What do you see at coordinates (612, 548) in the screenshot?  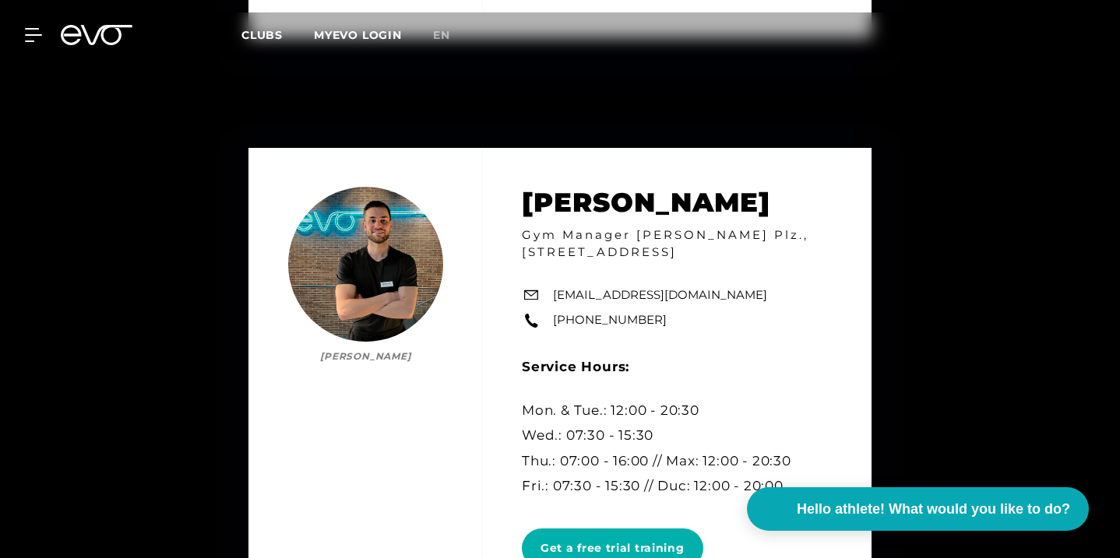 I see `font: Get a free trial training` at bounding box center [612, 548].